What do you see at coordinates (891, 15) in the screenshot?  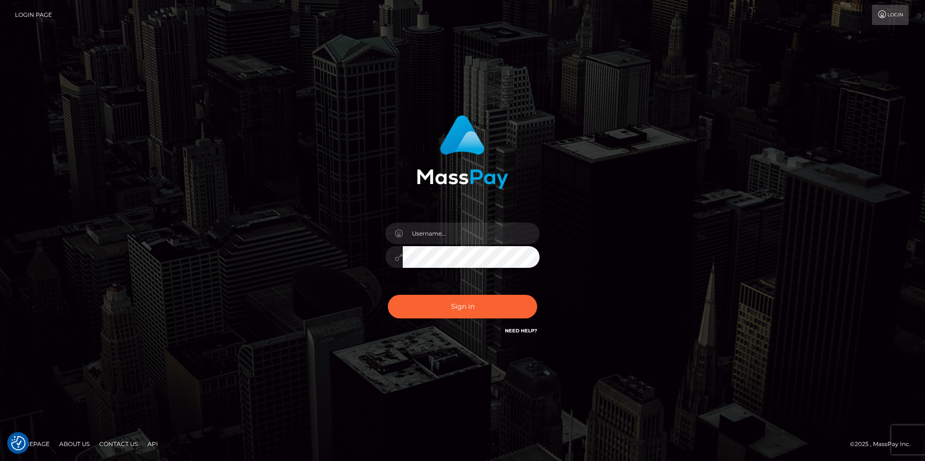 I see `a: Login` at bounding box center [891, 15].